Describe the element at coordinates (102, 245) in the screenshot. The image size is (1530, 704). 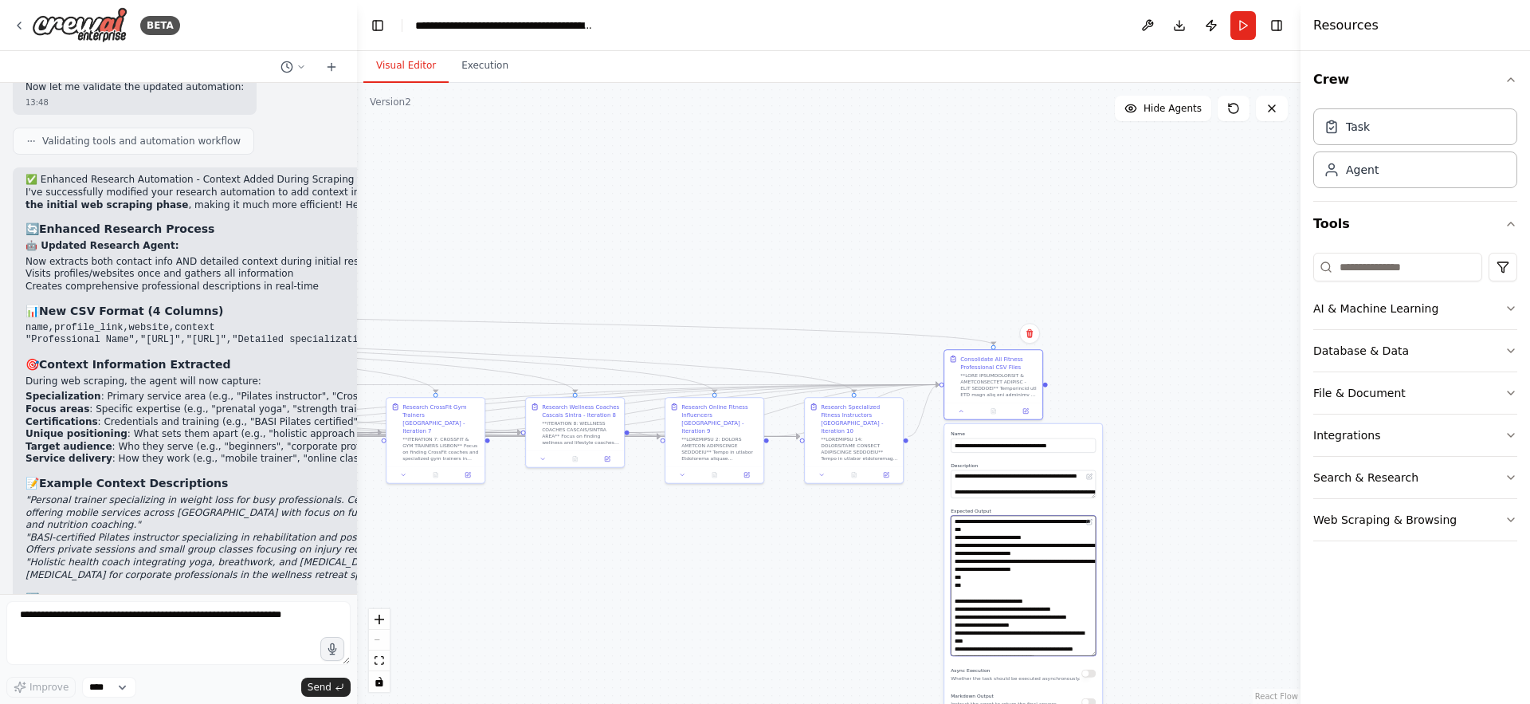
I see `strong: 🤖 Updated Research Agent:` at that location.